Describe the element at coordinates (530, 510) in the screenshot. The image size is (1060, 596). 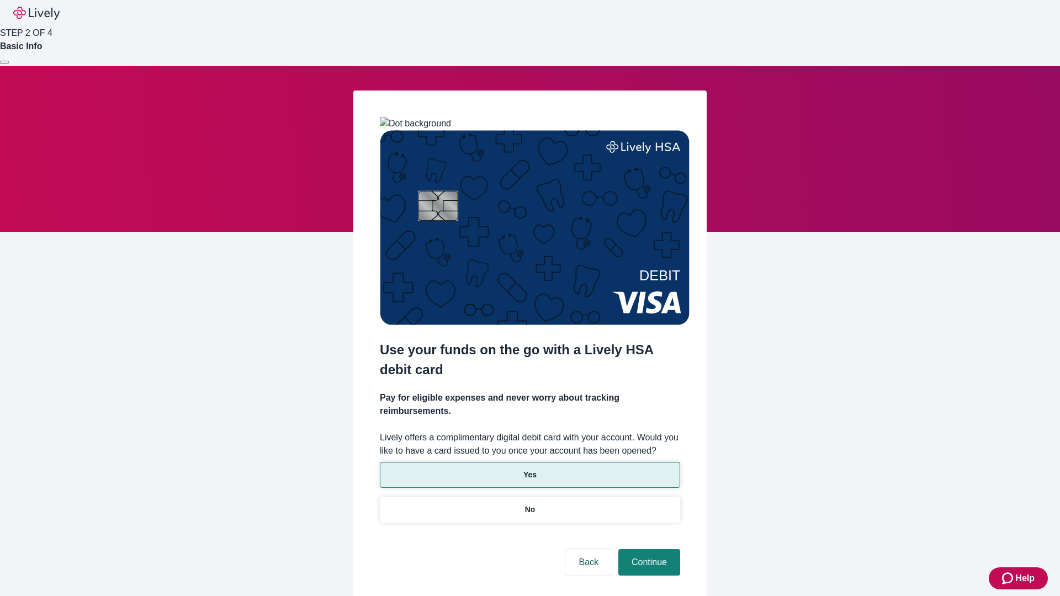
I see `button: No` at that location.